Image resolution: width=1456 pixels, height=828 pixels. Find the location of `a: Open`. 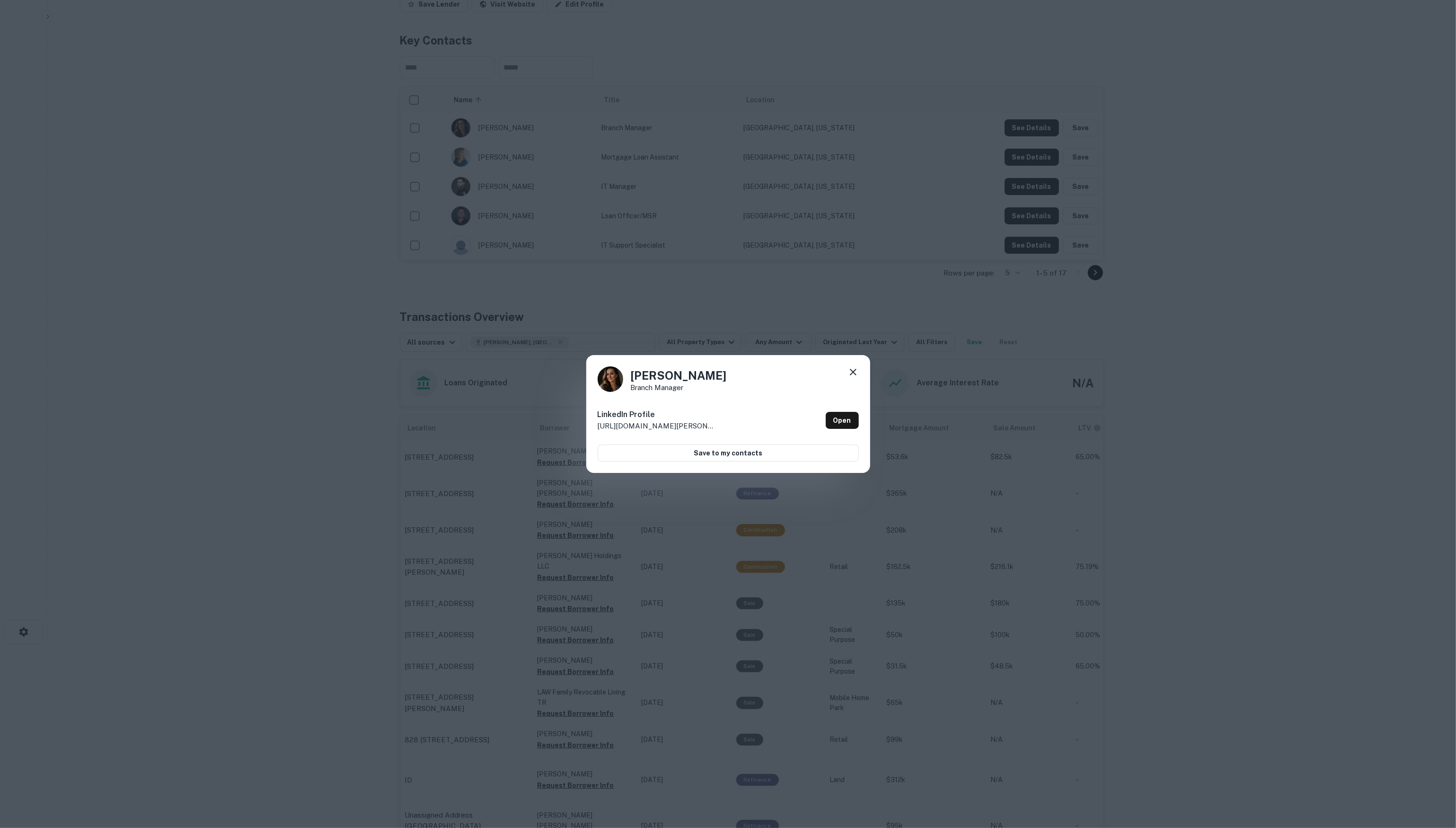

a: Open is located at coordinates (843, 420).